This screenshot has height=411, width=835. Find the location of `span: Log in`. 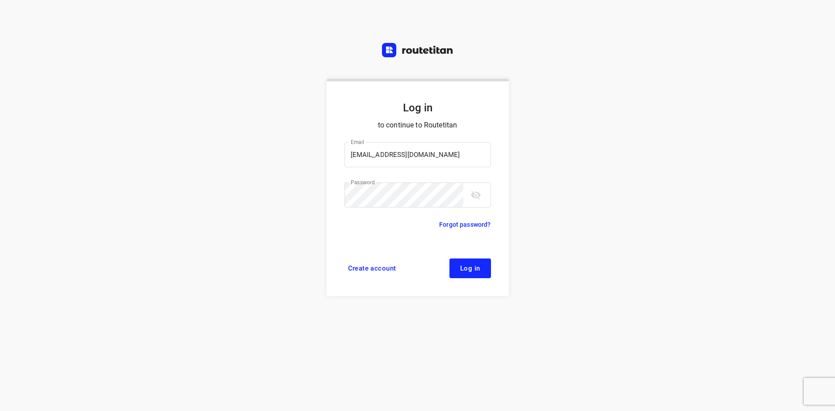

span: Log in is located at coordinates (470, 268).